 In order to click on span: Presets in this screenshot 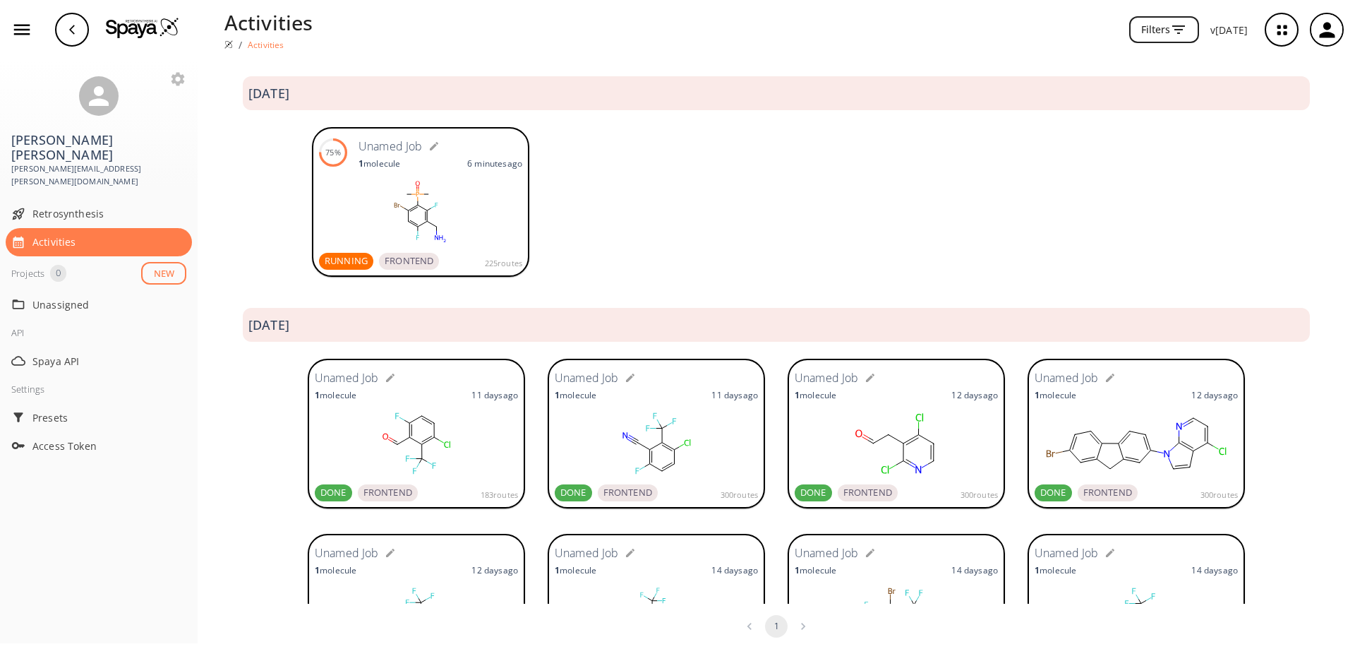, I will do `click(109, 417)`.